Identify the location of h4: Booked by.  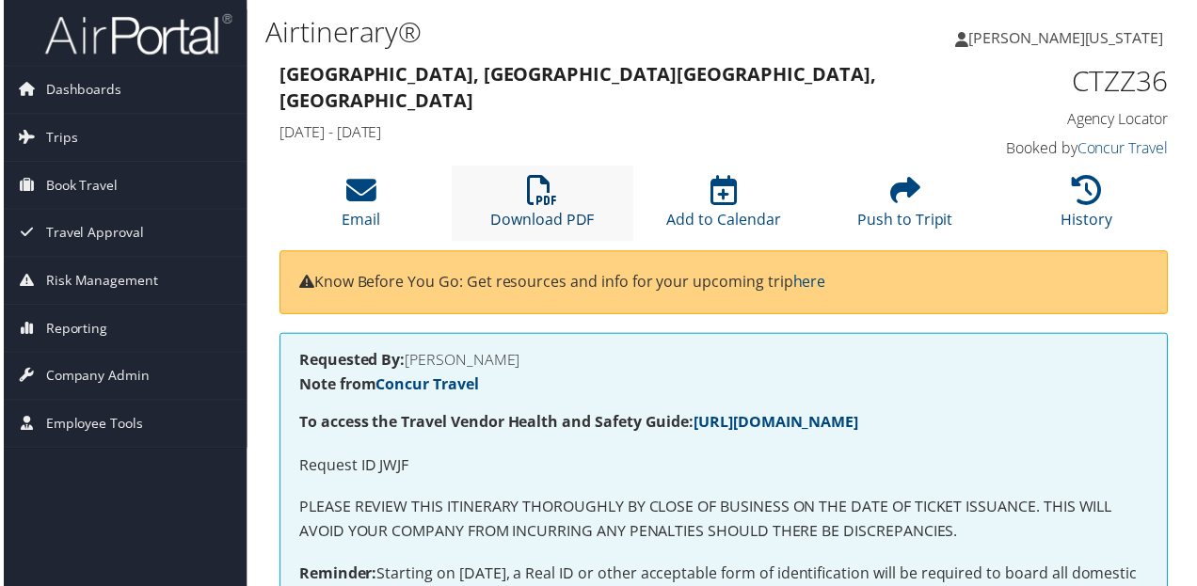
(1070, 149).